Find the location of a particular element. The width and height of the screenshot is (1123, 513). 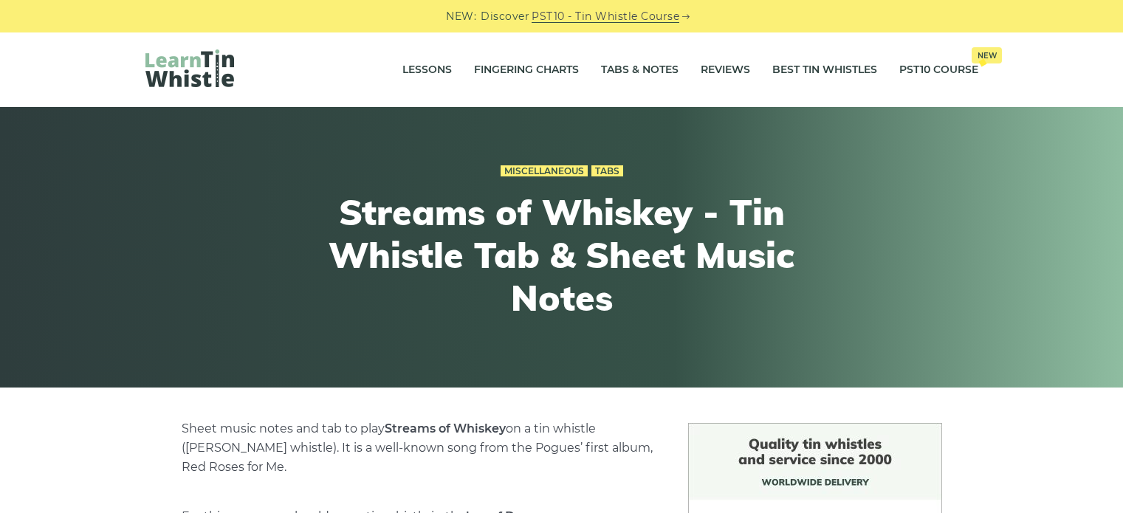

a: Best Tin Whistles is located at coordinates (825, 70).